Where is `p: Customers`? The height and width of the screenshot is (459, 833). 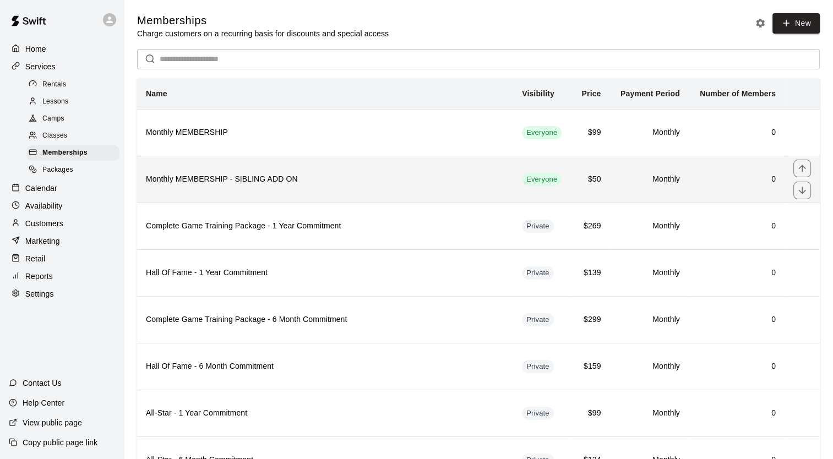 p: Customers is located at coordinates (44, 224).